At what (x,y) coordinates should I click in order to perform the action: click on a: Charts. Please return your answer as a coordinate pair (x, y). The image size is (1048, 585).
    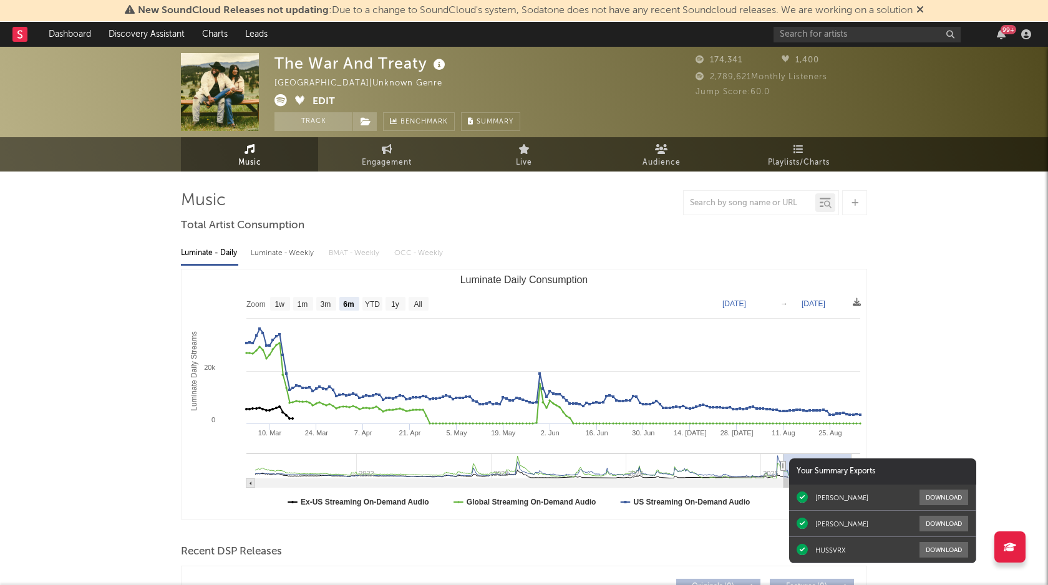
    Looking at the image, I should click on (215, 34).